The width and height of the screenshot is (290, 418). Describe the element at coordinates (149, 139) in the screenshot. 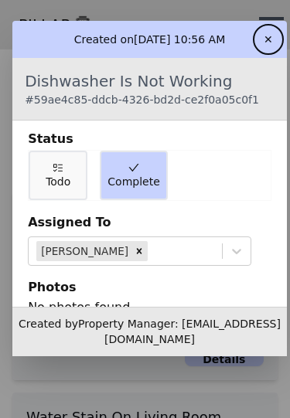

I see `div: Status` at that location.